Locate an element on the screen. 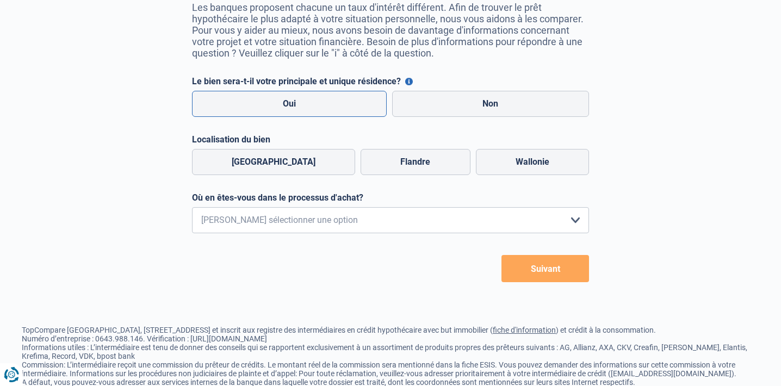 This screenshot has height=386, width=781. label: Non is located at coordinates (491, 104).